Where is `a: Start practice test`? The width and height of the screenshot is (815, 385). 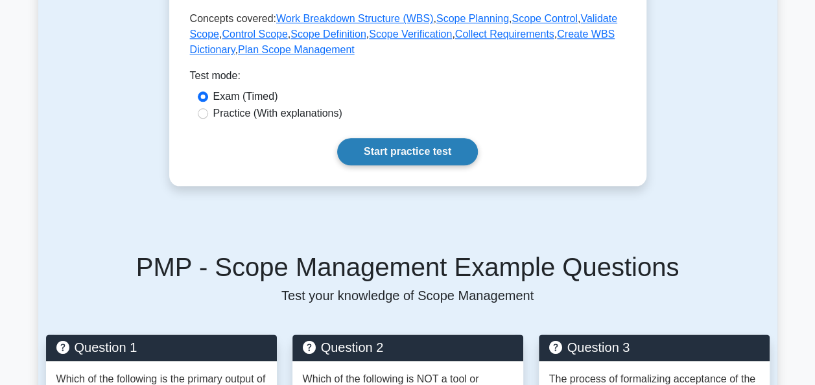
a: Start practice test is located at coordinates (407, 152).